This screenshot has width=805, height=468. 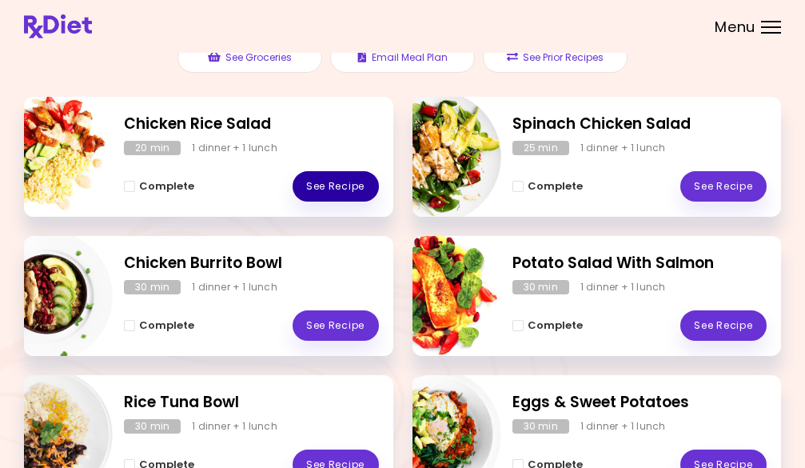 What do you see at coordinates (58, 26) in the screenshot?
I see `img: RxDiet` at bounding box center [58, 26].